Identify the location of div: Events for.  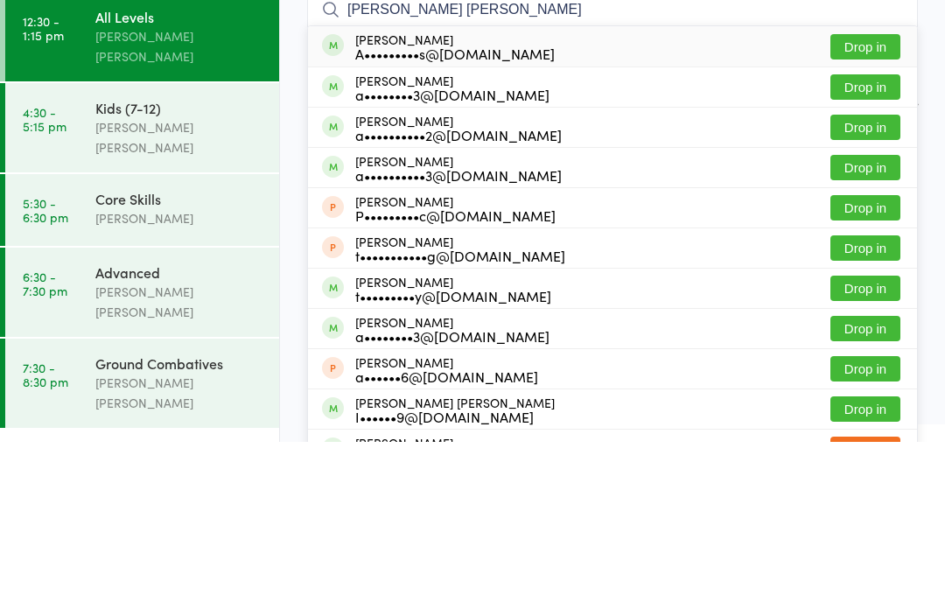
(66, 110).